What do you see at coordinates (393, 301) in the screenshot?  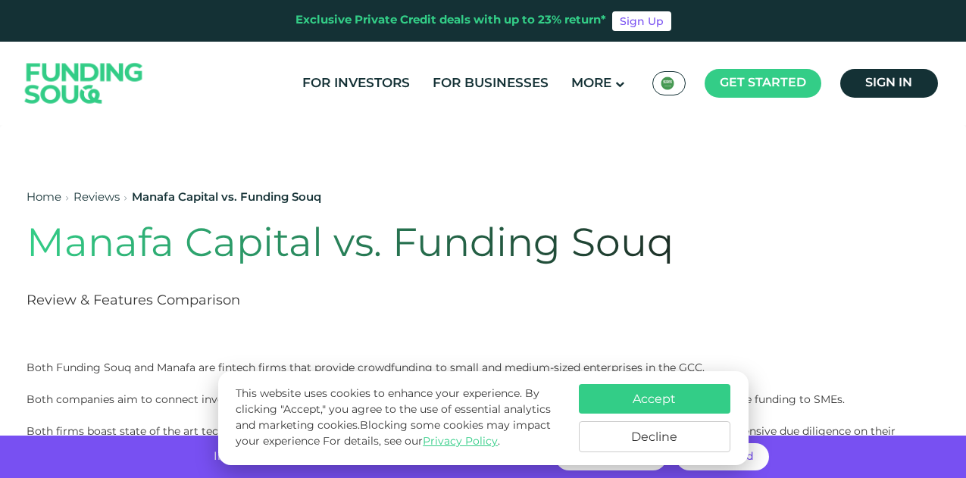 I see `h2: Review & Features Comparison` at bounding box center [393, 301].